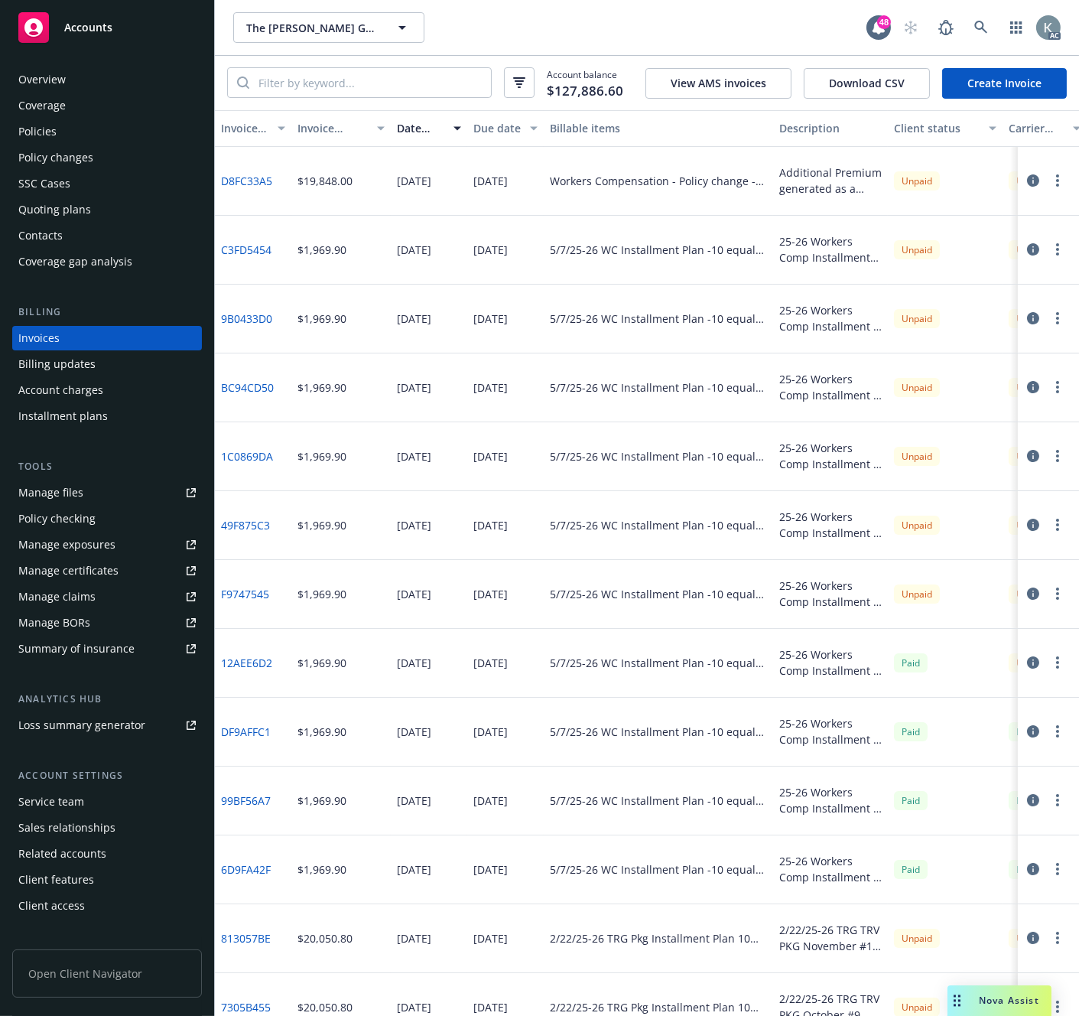 The image size is (1079, 1016). What do you see at coordinates (107, 364) in the screenshot?
I see `a: Billing updates` at bounding box center [107, 364].